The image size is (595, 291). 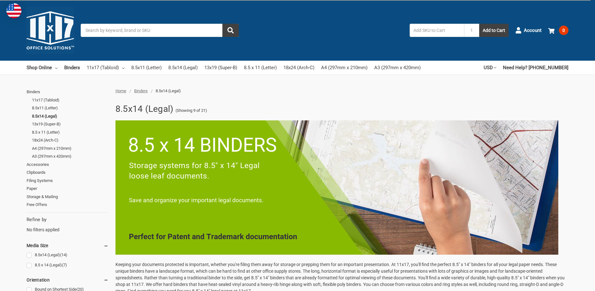 I want to click on span: 0, so click(x=564, y=30).